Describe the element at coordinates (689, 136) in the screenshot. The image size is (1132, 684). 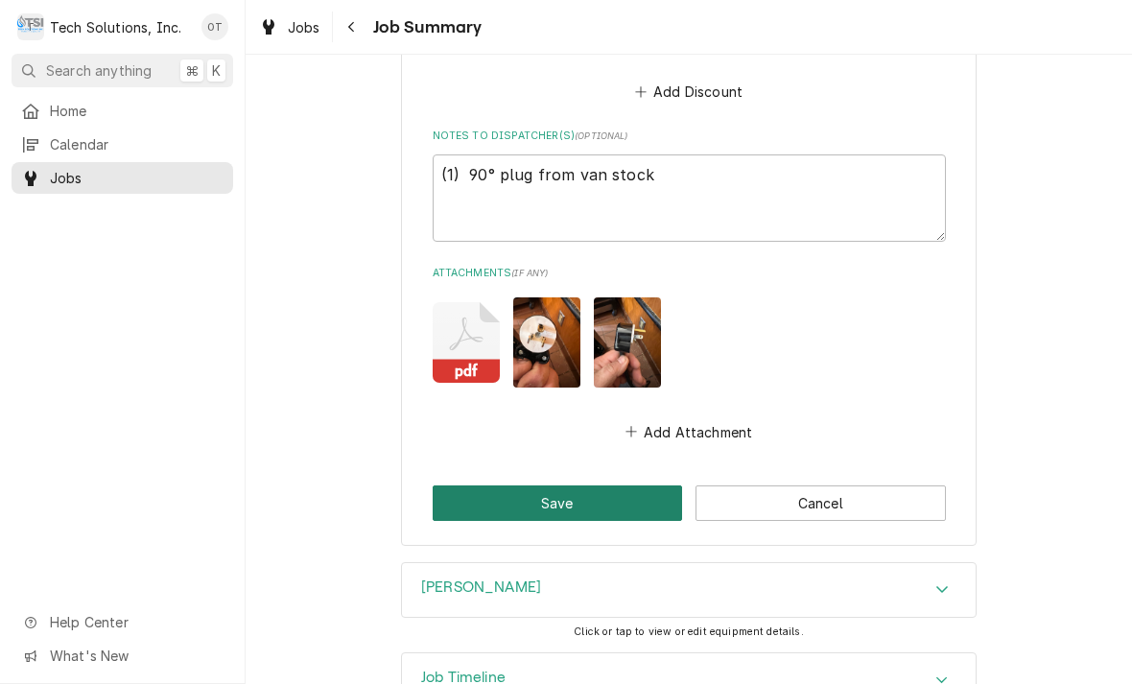
I see `label: Notes to Dispatcher(s)` at that location.